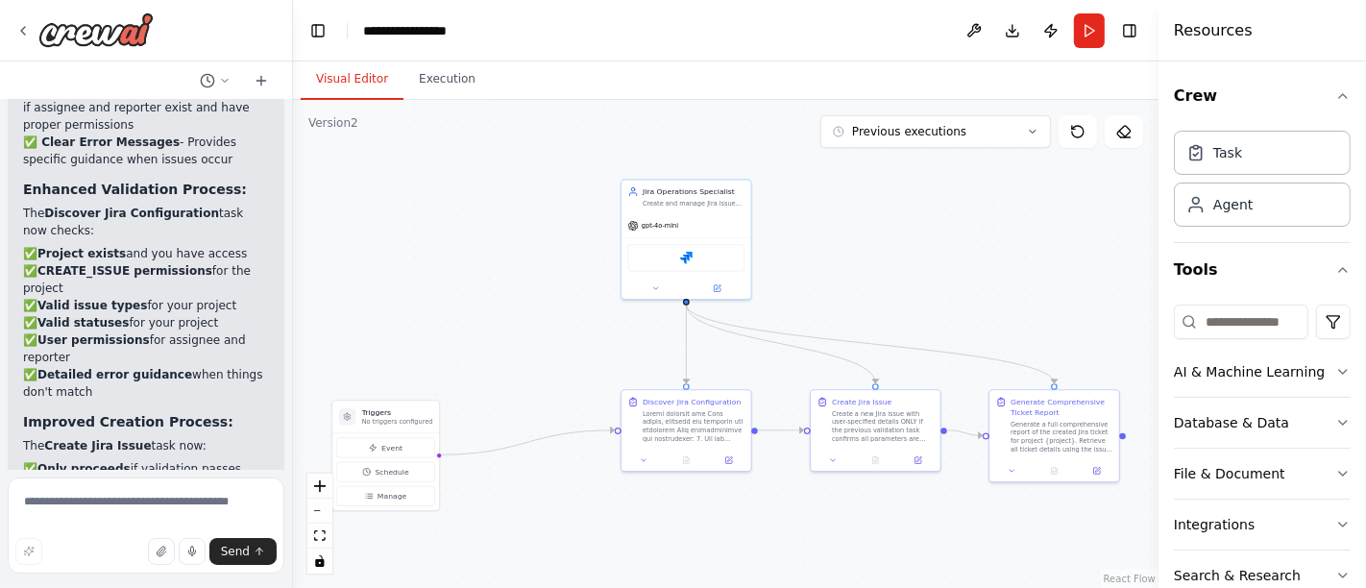 The height and width of the screenshot is (588, 1366). Describe the element at coordinates (261, 81) in the screenshot. I see `button: Start a new chat` at that location.